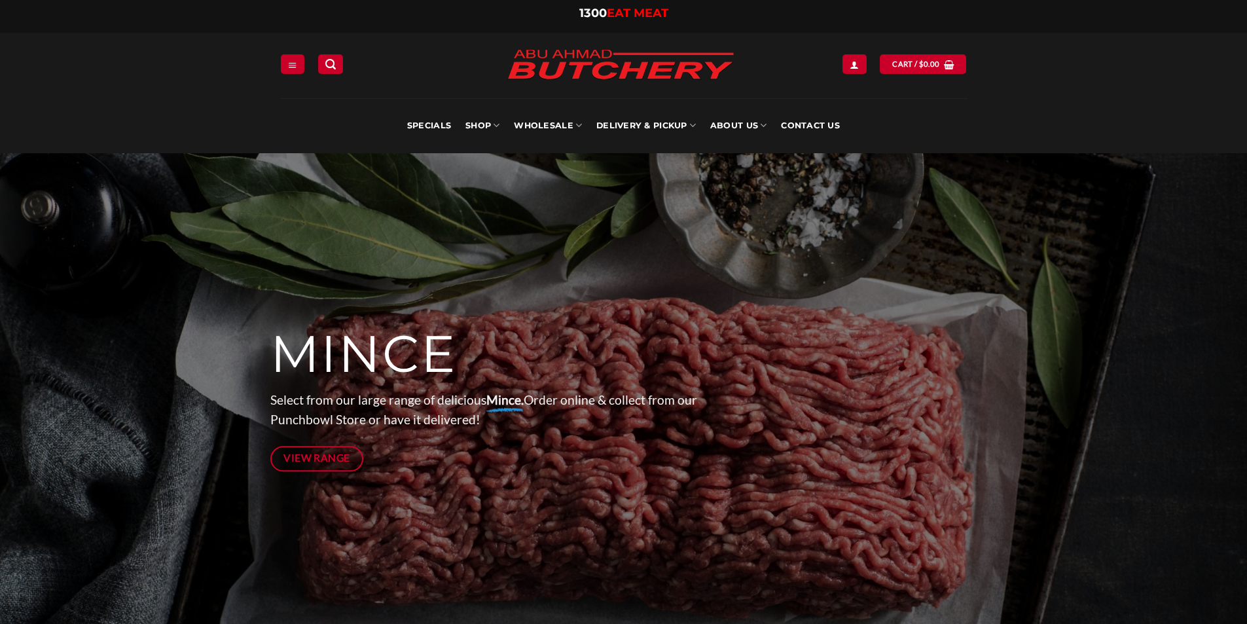 This screenshot has height=624, width=1247. What do you see at coordinates (620, 65) in the screenshot?
I see `img: Abu Ahmad Butchery` at bounding box center [620, 65].